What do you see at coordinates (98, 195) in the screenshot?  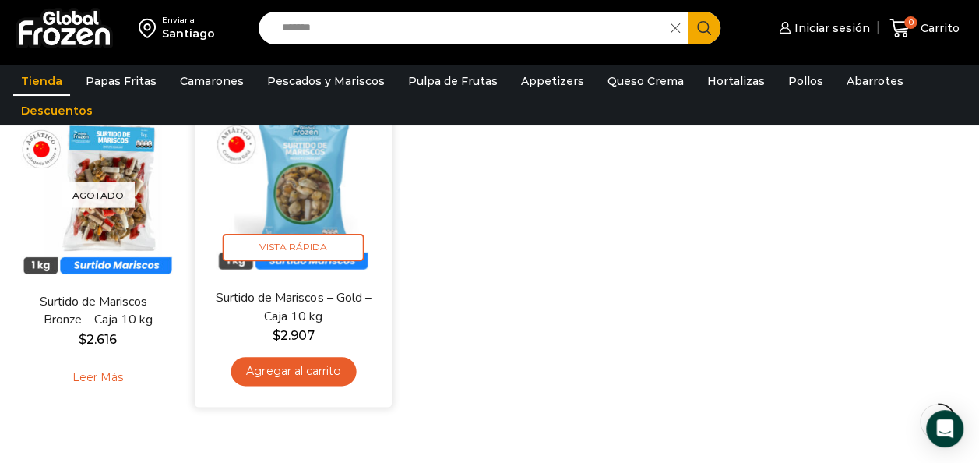 I see `p: Agotado` at bounding box center [98, 195].